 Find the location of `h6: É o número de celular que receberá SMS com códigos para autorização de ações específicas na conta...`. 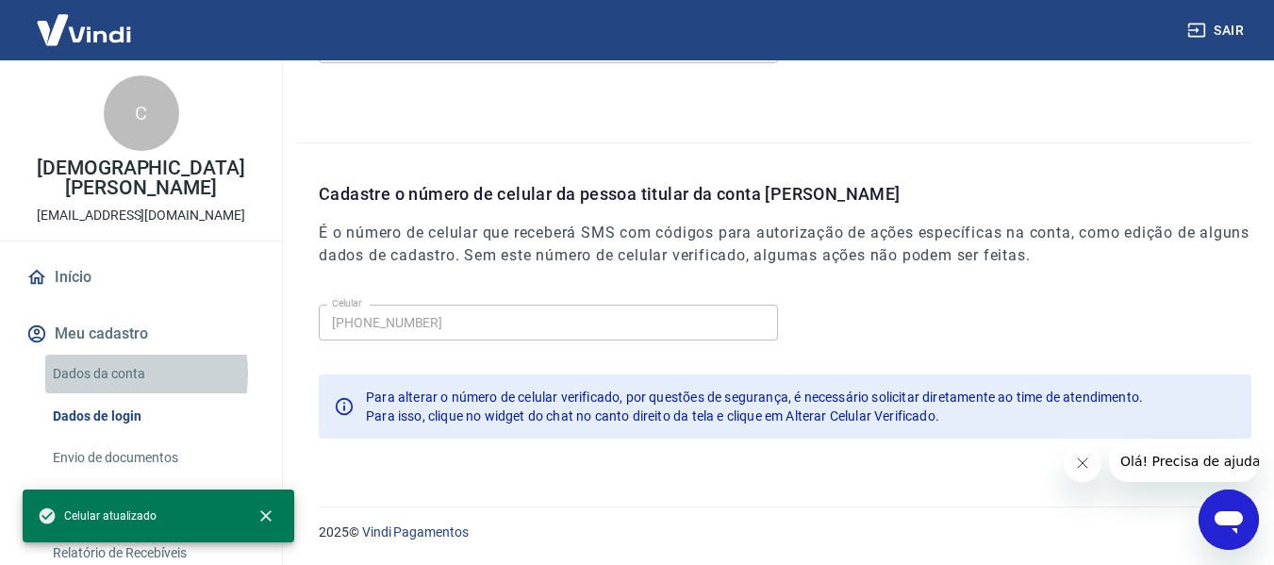

h6: É o número de celular que receberá SMS com códigos para autorização de ações específicas na conta... is located at coordinates (785, 244).